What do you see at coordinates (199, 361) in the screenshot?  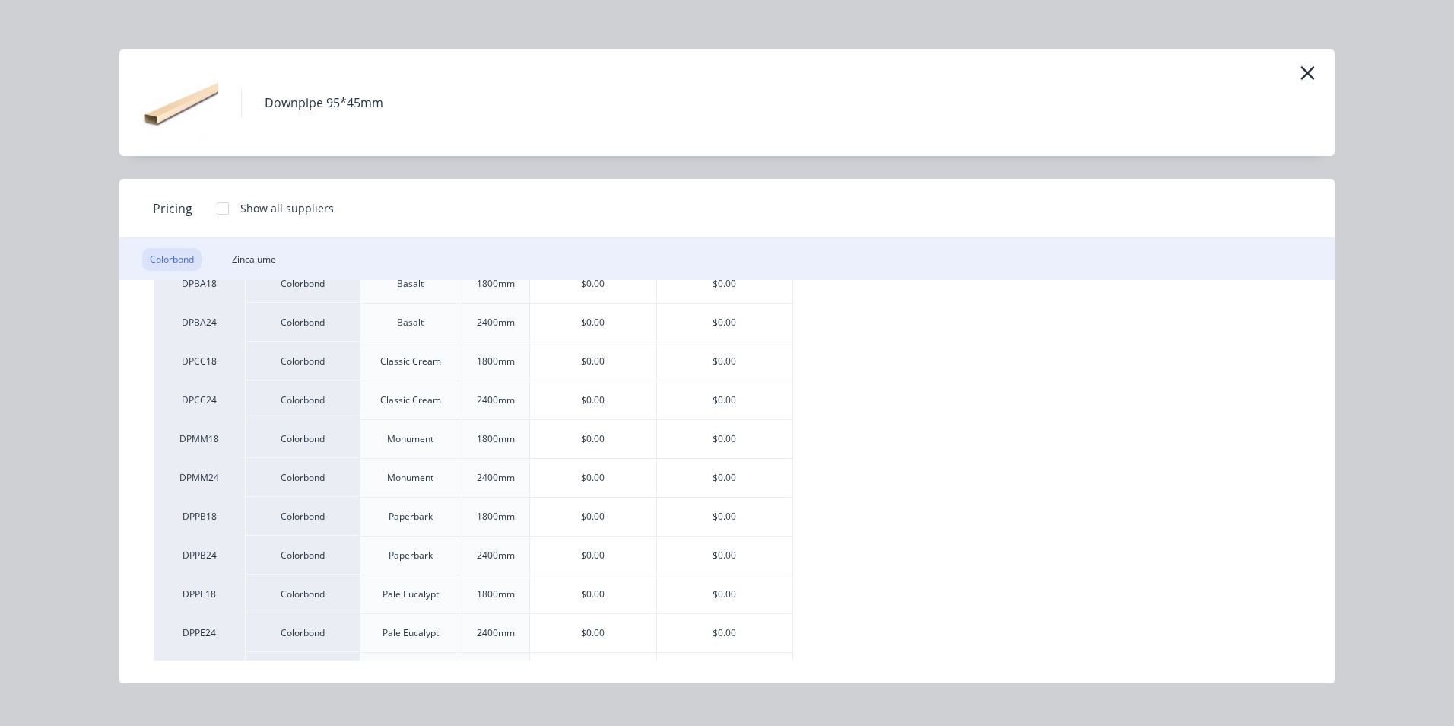 I see `div: DPCC18` at bounding box center [199, 361].